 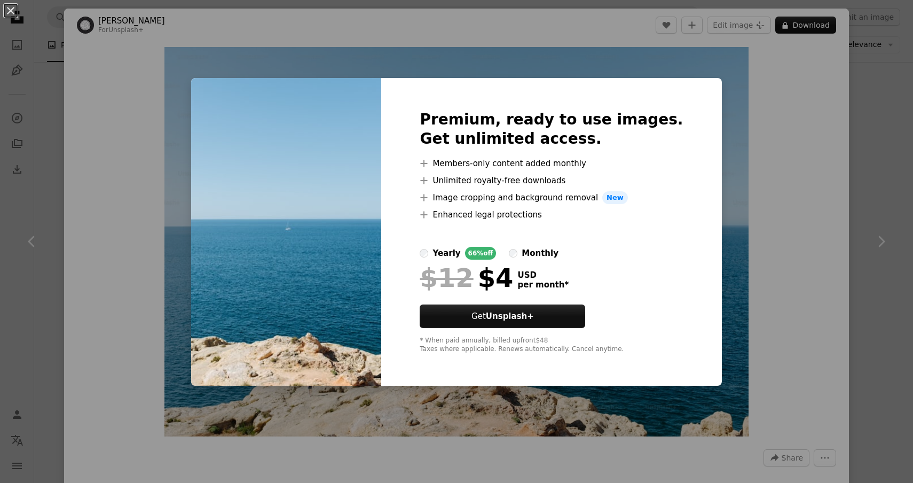 What do you see at coordinates (510, 316) in the screenshot?
I see `strong: Unsplash+` at bounding box center [510, 316].